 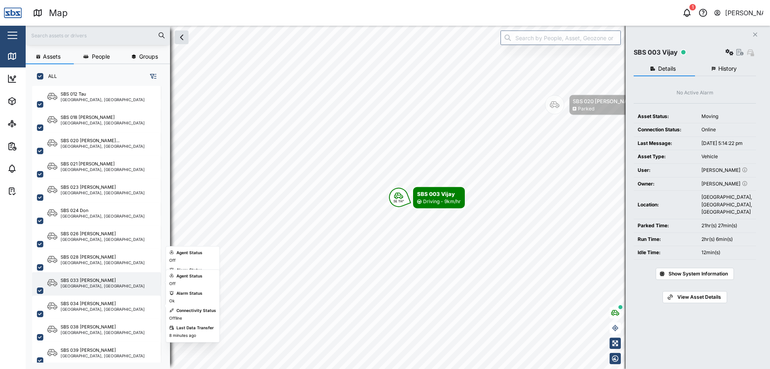 I want to click on div: Location:, so click(x=665, y=205).